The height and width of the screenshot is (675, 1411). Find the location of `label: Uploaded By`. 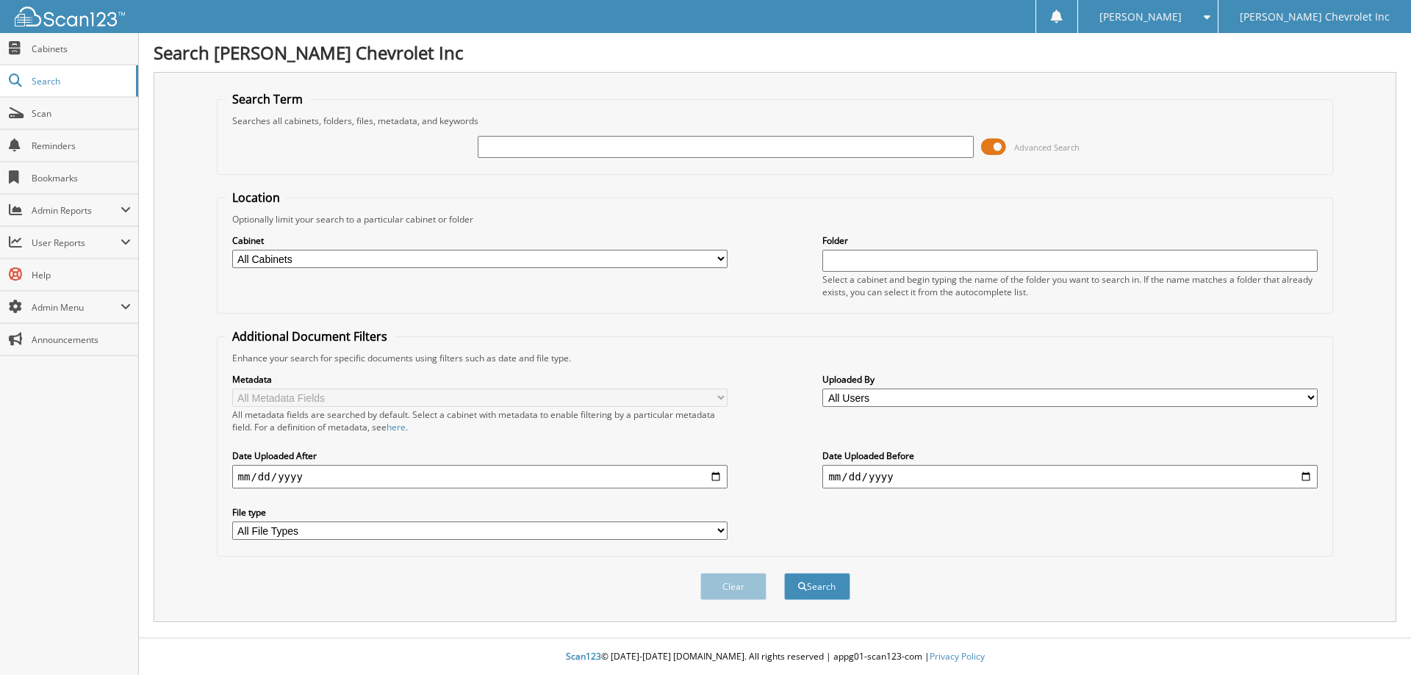

label: Uploaded By is located at coordinates (1070, 379).